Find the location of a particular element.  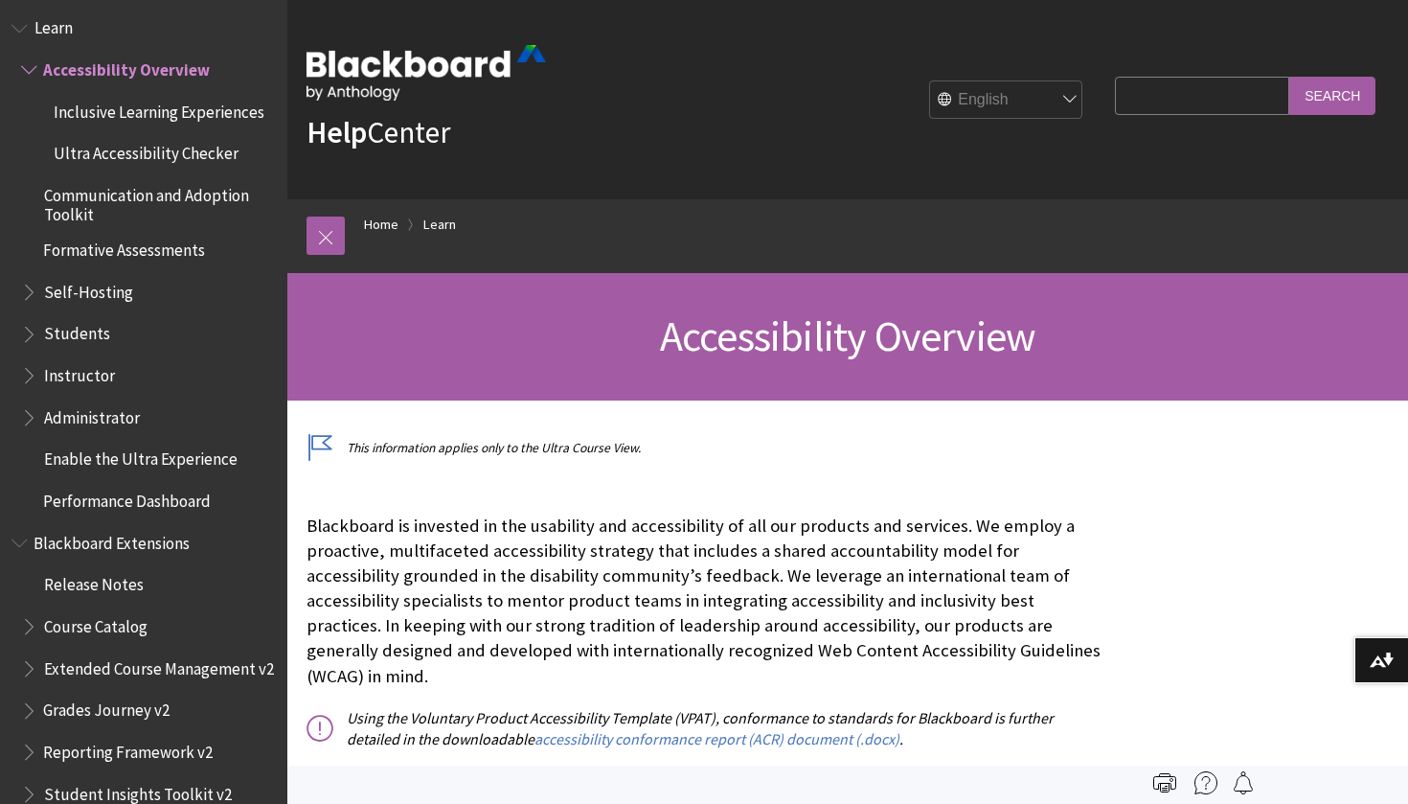

img: Follow this page is located at coordinates (1243, 783).